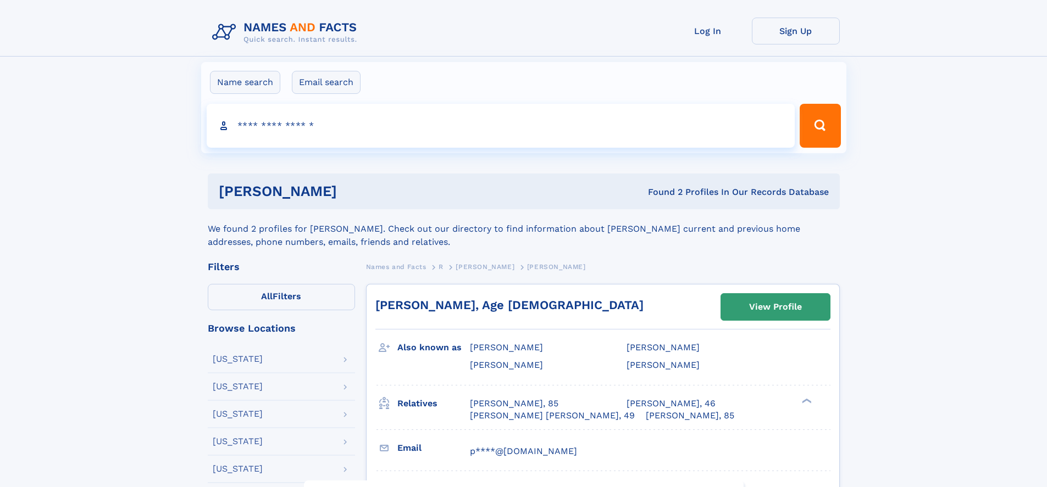 The image size is (1047, 487). Describe the element at coordinates (434, 448) in the screenshot. I see `h3: Email` at that location.